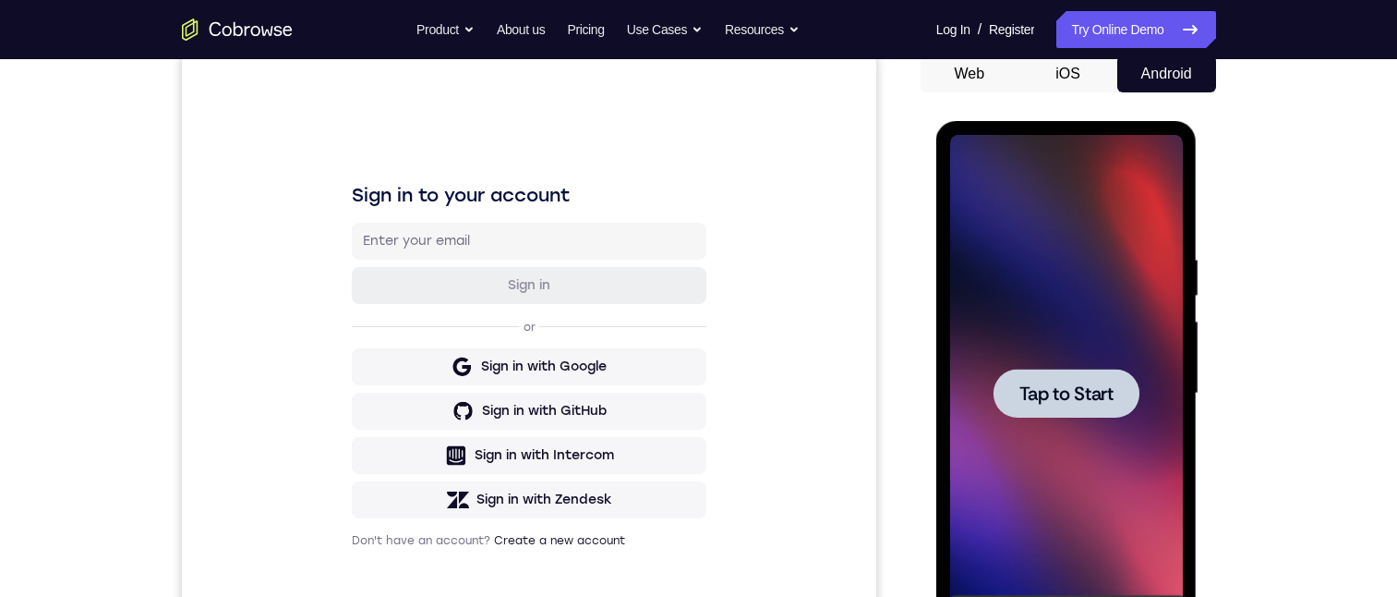  I want to click on button: Use Cases, so click(665, 30).